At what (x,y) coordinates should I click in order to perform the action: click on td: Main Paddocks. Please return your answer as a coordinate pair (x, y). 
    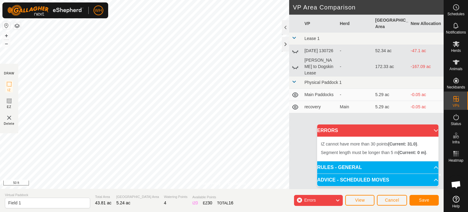
    Looking at the image, I should click on (320, 95).